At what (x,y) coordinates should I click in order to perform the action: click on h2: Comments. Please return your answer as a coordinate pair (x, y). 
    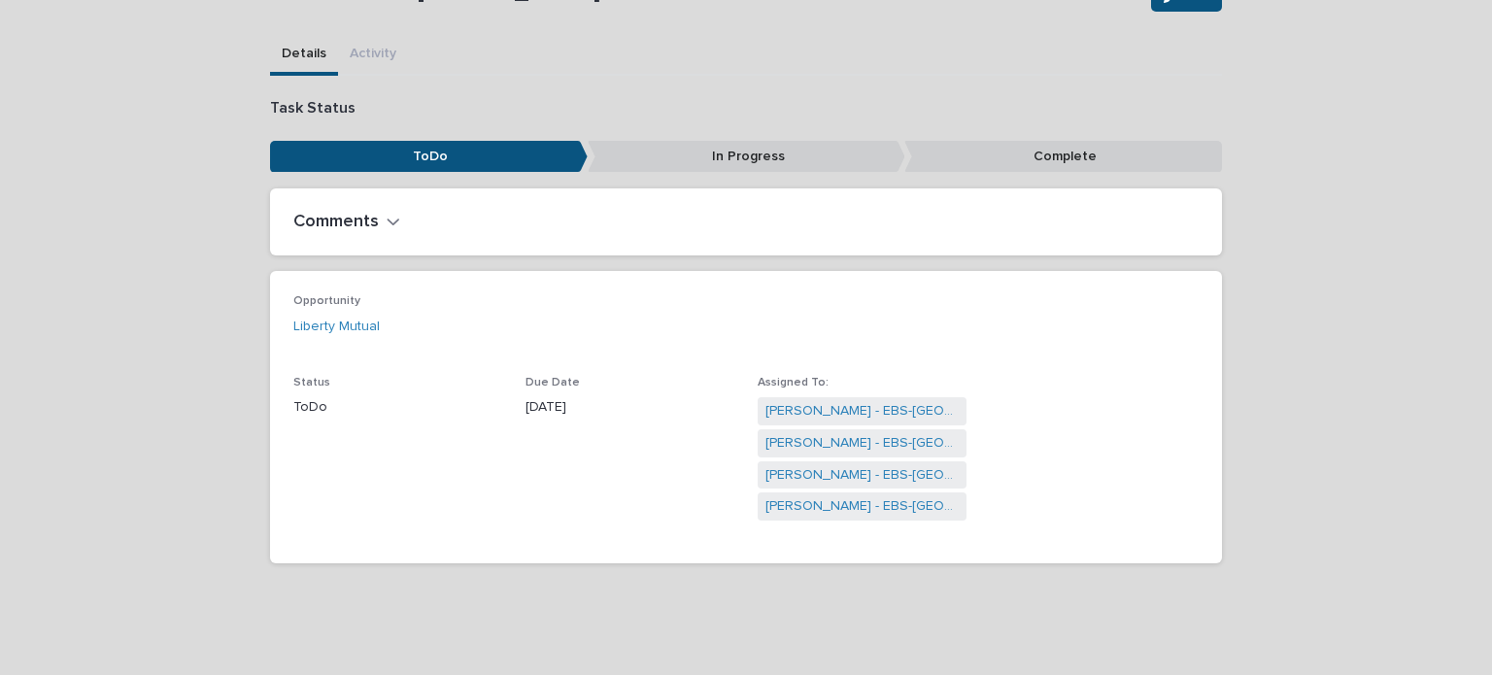
    Looking at the image, I should click on (336, 222).